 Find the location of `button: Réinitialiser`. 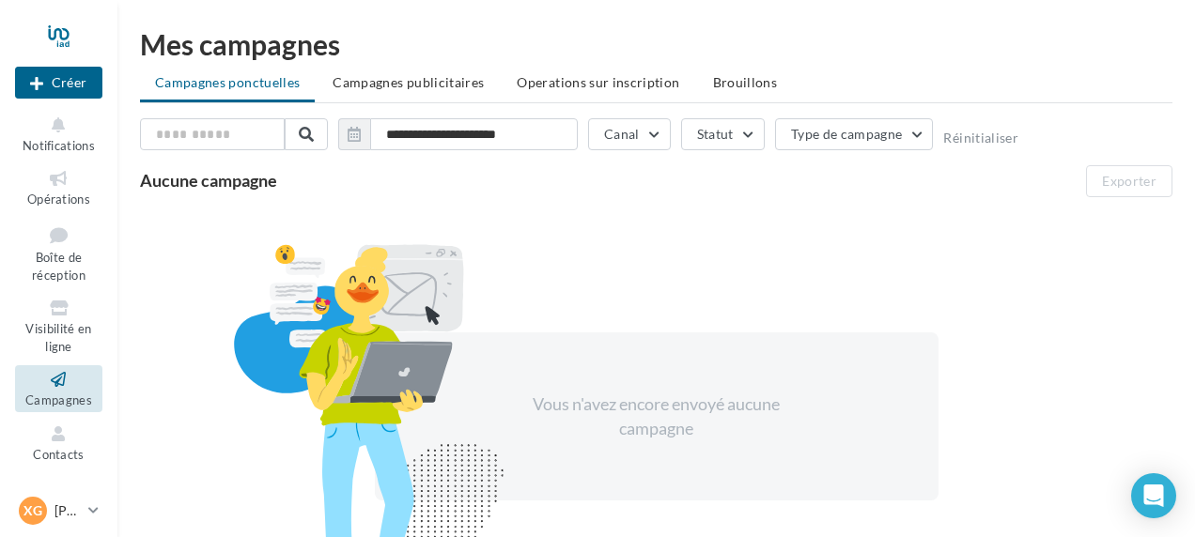

button: Réinitialiser is located at coordinates (981, 138).